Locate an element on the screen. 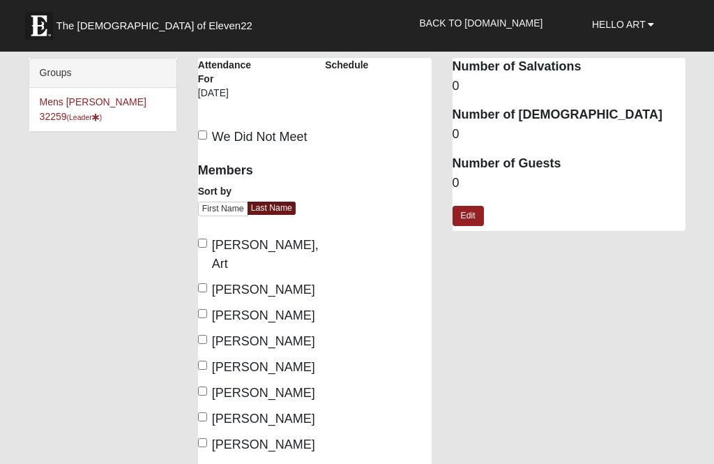  span: Hello Art is located at coordinates (619, 24).